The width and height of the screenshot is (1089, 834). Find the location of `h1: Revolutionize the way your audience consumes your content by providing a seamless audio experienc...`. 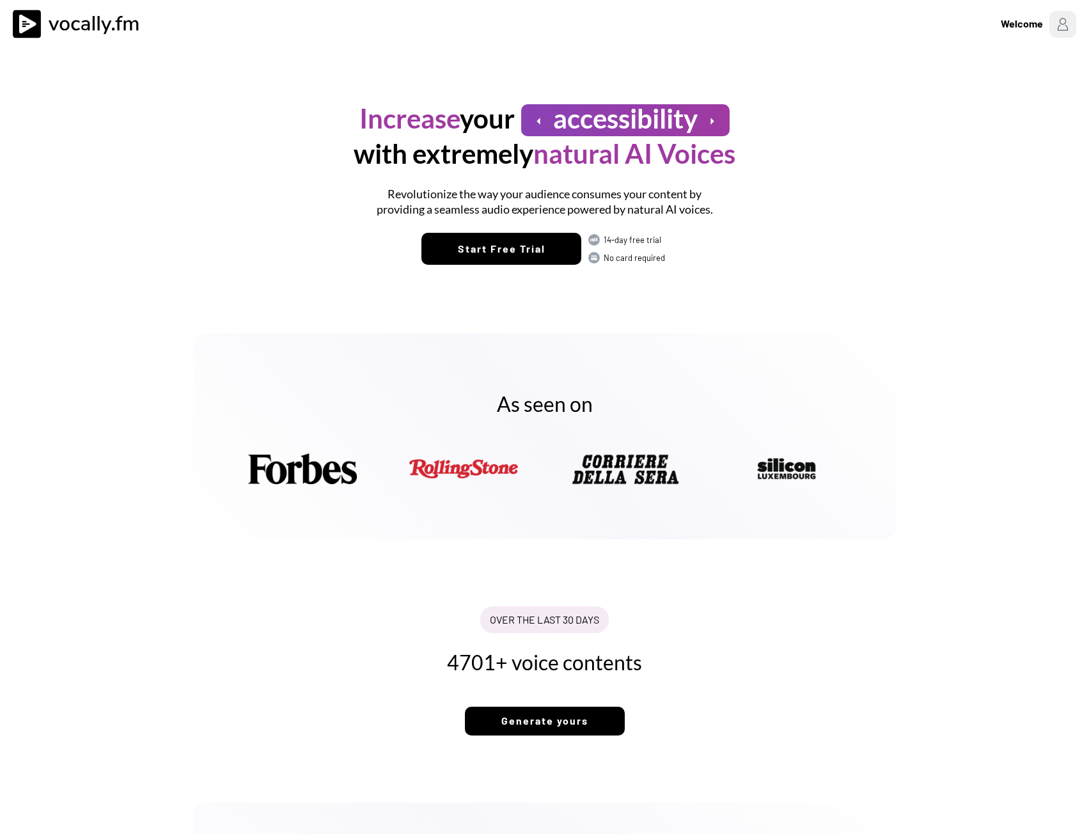

h1: Revolutionize the way your audience consumes your content by providing a seamless audio experienc... is located at coordinates (545, 202).